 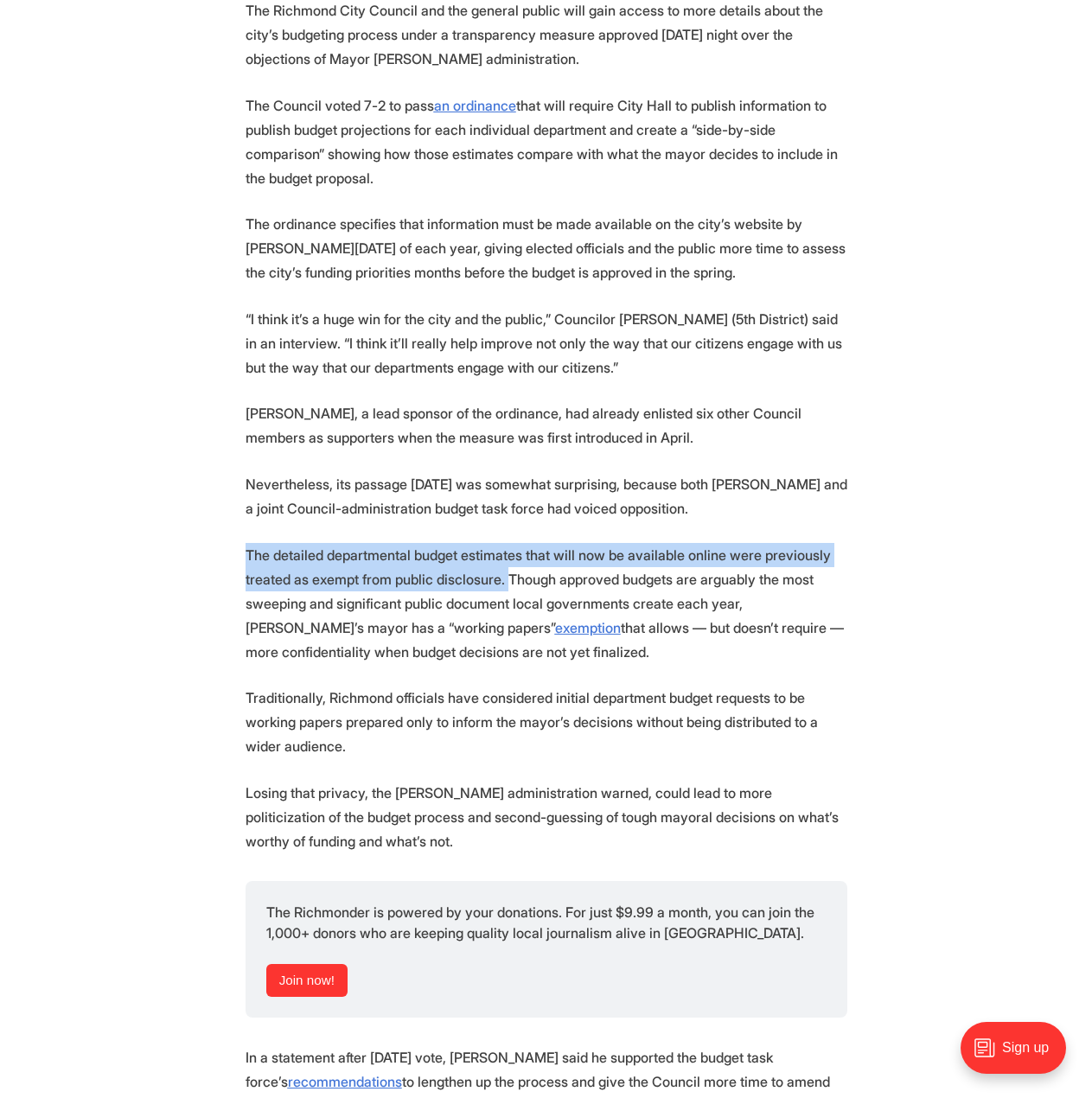 What do you see at coordinates (542, 922) in the screenshot?
I see `span: The Richmonder is powered by your donations. For just $9.99 a month, you can join the 1,000+ dono...` at bounding box center [542, 922].